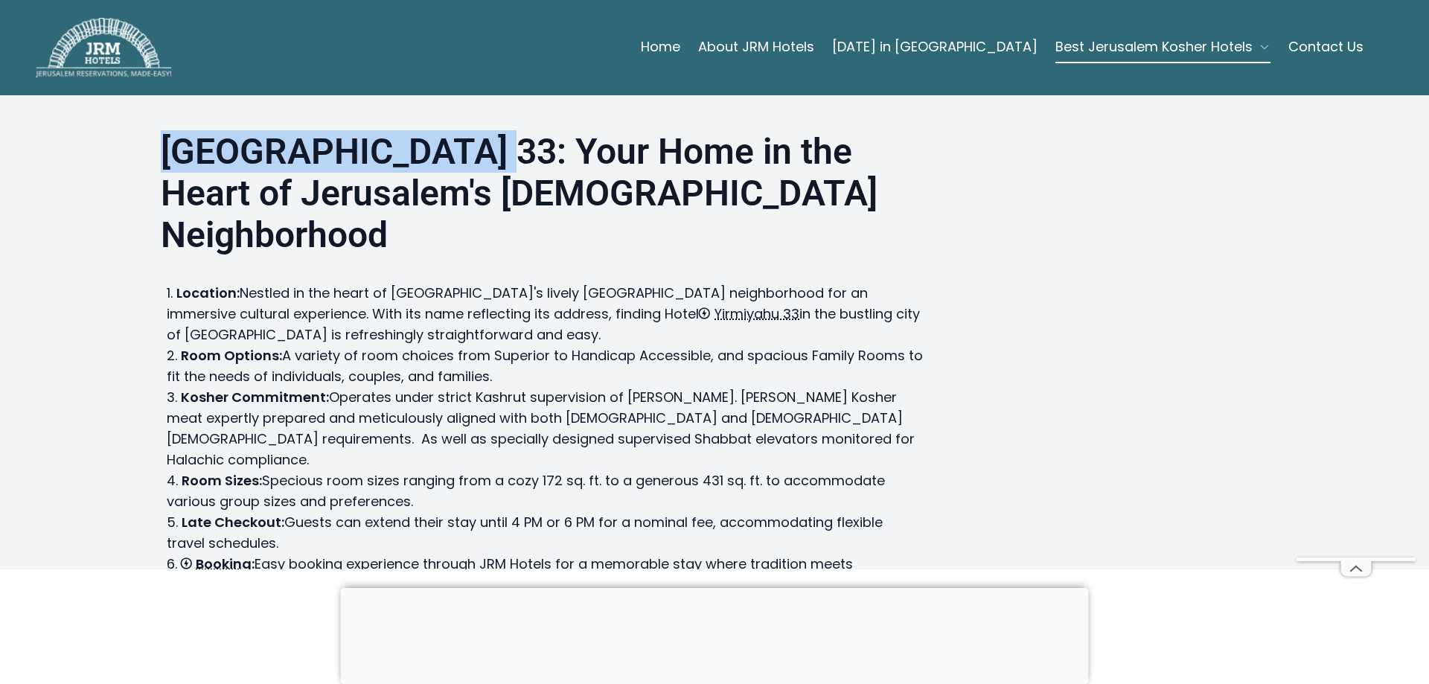 Image resolution: width=1429 pixels, height=684 pixels. I want to click on strong: Location:, so click(208, 292).